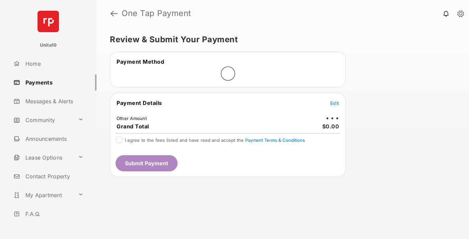  I want to click on span: Payment Method, so click(140, 62).